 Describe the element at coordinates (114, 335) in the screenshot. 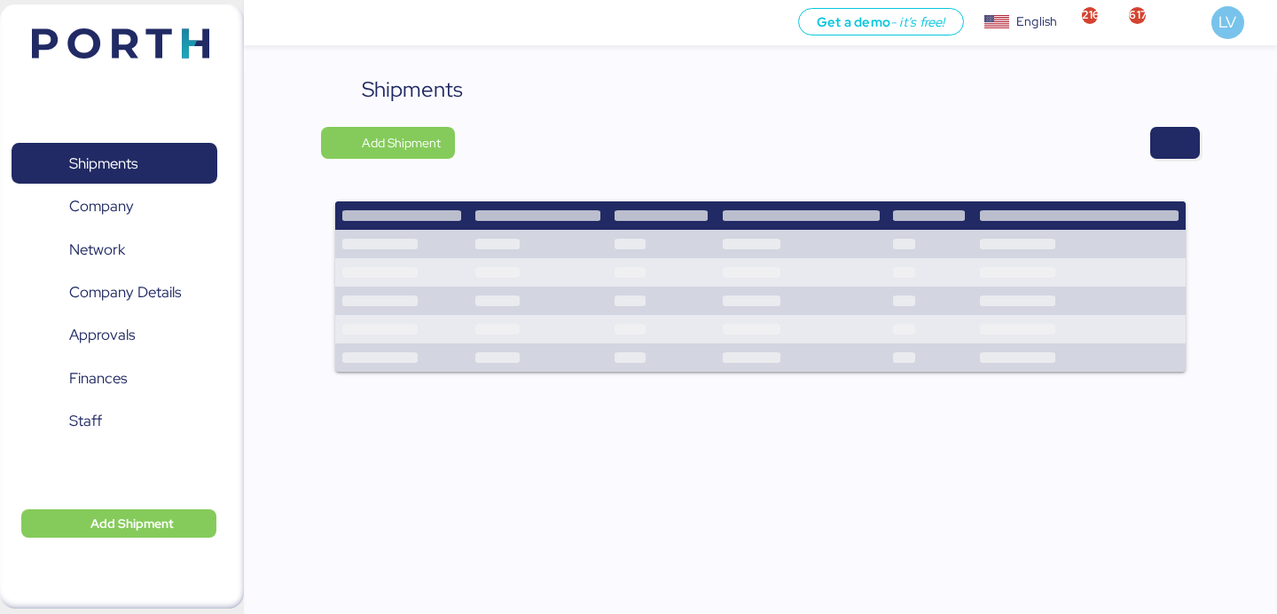

I see `a: Approvals` at that location.